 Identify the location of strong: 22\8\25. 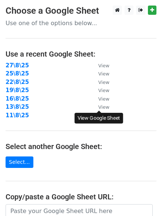
(17, 82).